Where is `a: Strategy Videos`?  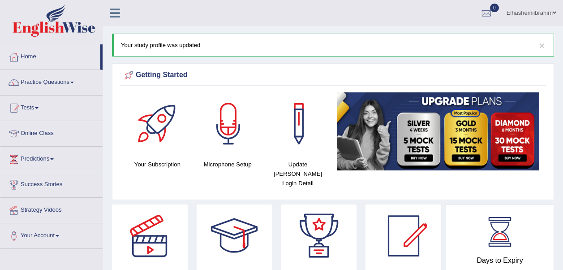
a: Strategy Videos is located at coordinates (51, 209).